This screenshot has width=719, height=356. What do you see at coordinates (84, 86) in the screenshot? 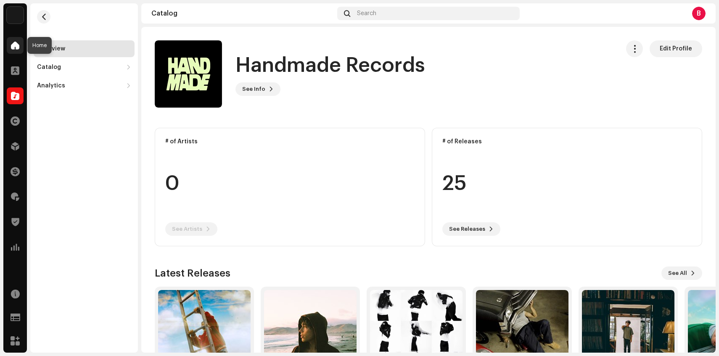
I see `re-m-nav-dropdown: Analytics` at bounding box center [84, 86].